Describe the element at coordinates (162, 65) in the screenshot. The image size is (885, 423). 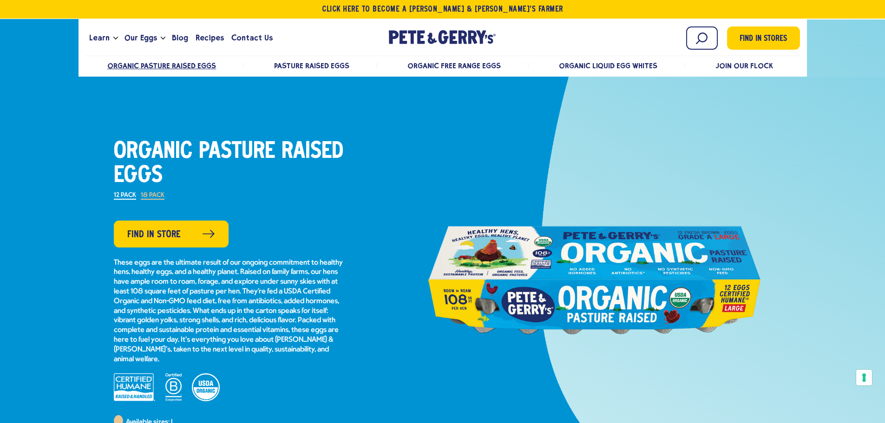
I see `a: Organic Pasture Raised Eggs` at that location.